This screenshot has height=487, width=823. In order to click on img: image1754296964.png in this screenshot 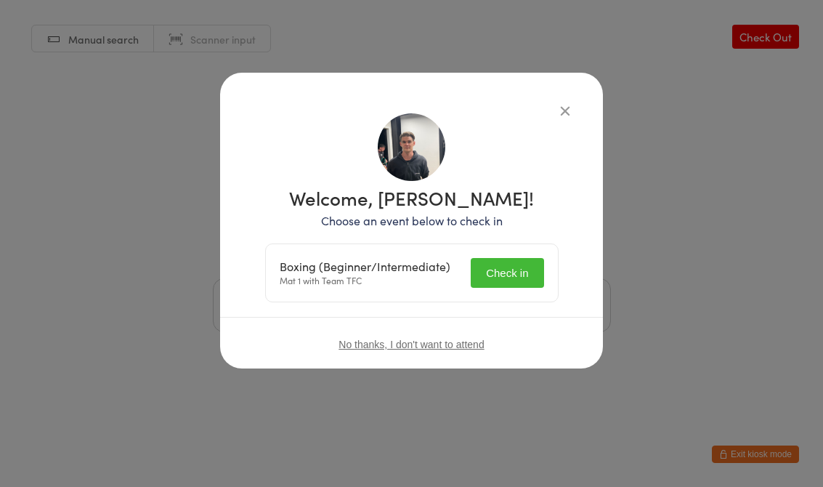, I will do `click(411, 147)`.